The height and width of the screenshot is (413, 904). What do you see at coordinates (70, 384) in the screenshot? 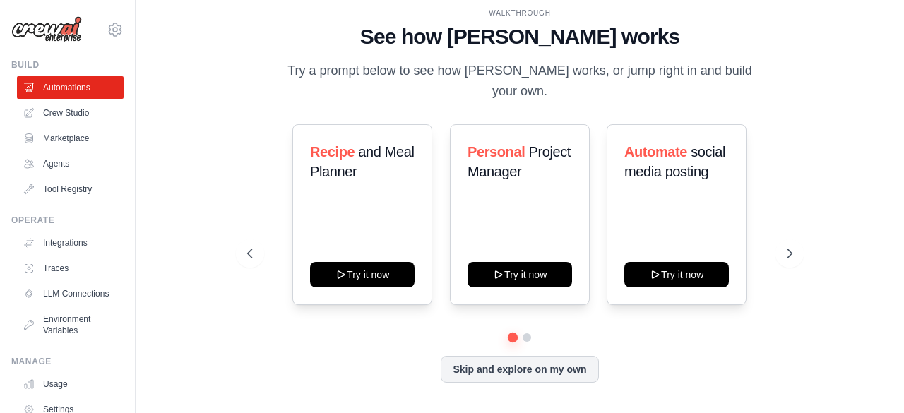
I see `a: Usage` at bounding box center [70, 384].